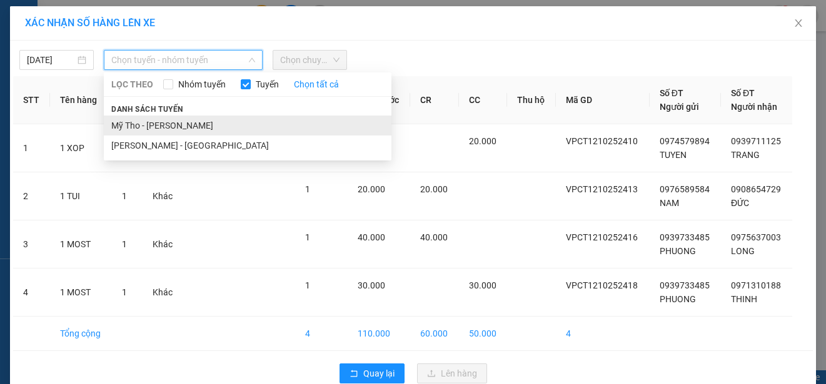 The image size is (826, 384). Describe the element at coordinates (603, 100) in the screenshot. I see `th: Mã GD` at that location.